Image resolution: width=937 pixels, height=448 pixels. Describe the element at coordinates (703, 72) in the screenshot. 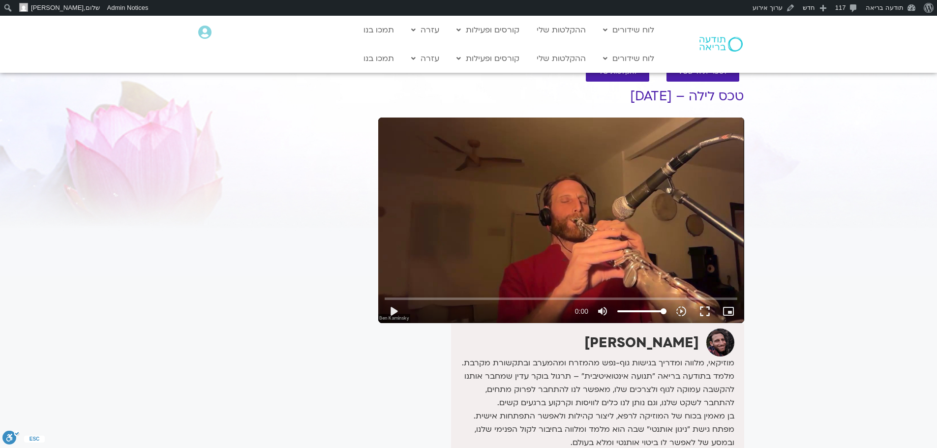

I see `span: לספריית ה-VOD` at that location.